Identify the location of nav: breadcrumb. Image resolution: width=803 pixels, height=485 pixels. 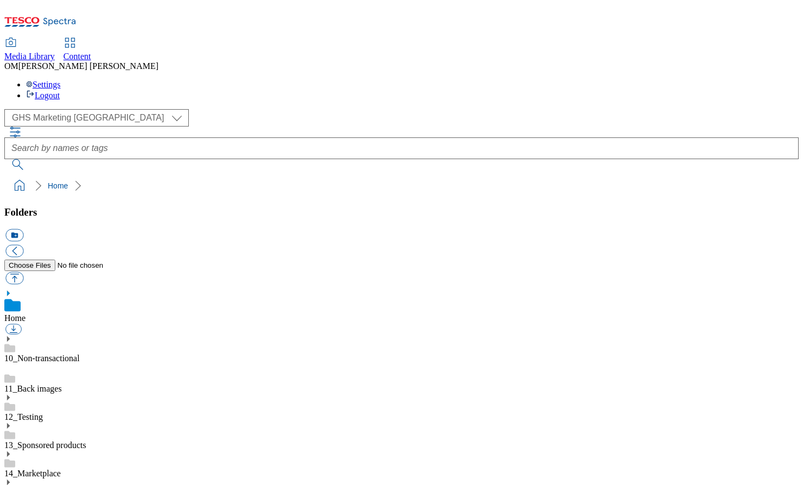
(401, 186).